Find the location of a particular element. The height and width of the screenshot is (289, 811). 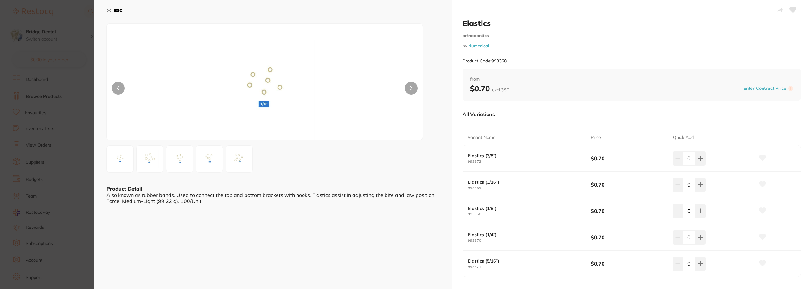

p: Quick Add is located at coordinates (684, 138).